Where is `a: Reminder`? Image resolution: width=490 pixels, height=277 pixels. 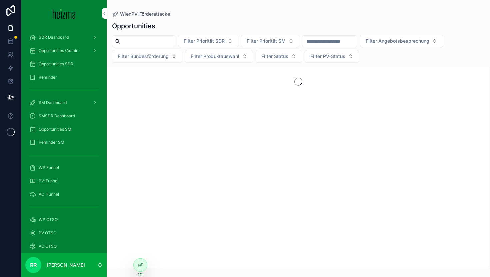
a: Reminder is located at coordinates (64, 77).